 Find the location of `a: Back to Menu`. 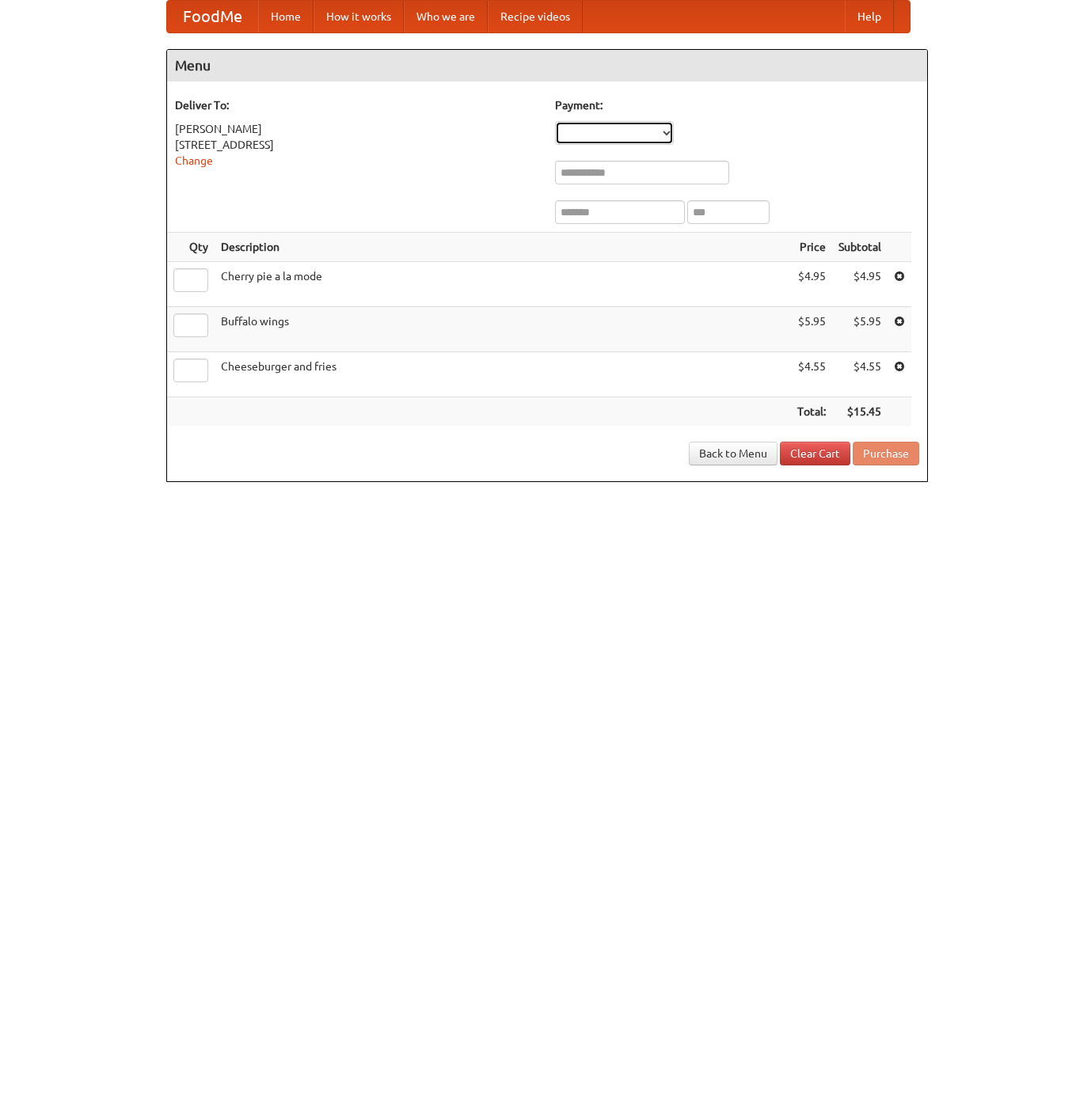

a: Back to Menu is located at coordinates (733, 453).